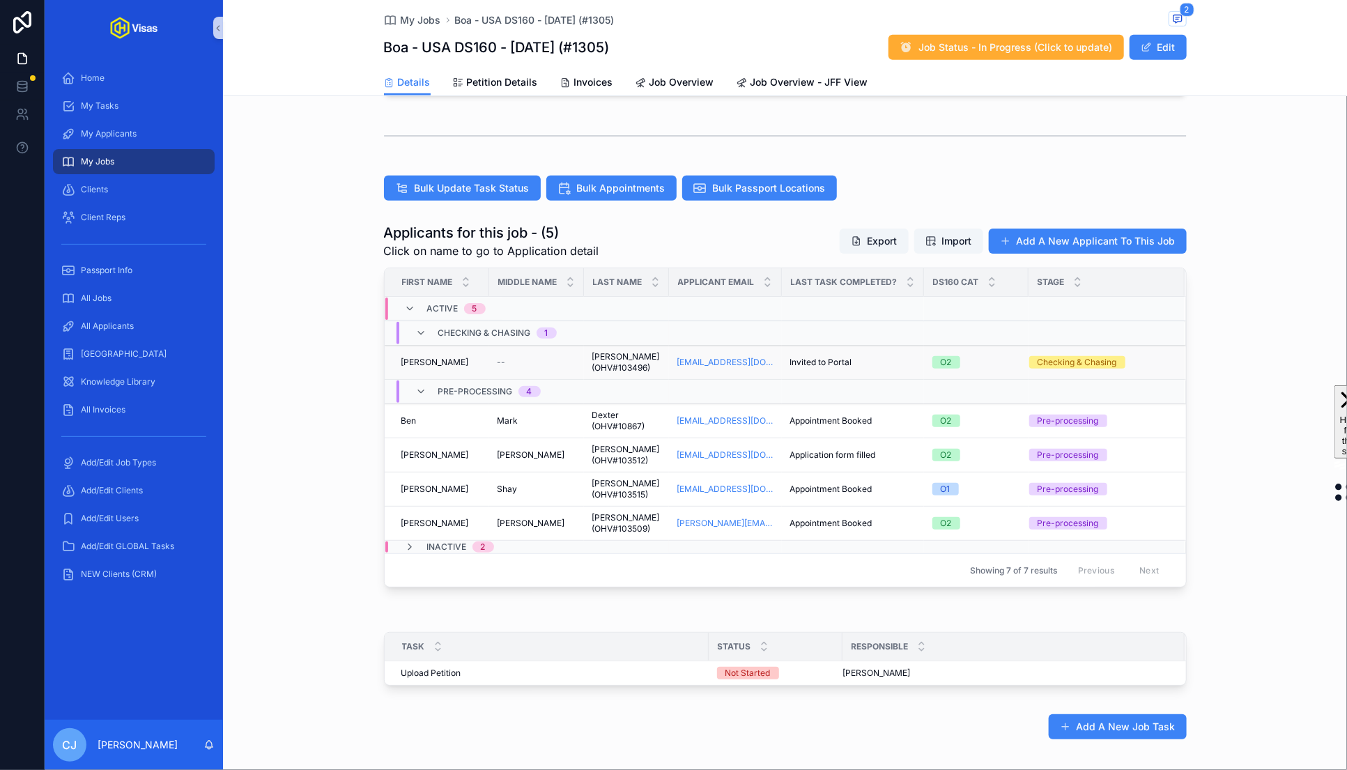 The image size is (1347, 770). Describe the element at coordinates (107, 270) in the screenshot. I see `span: Passport Info` at that location.